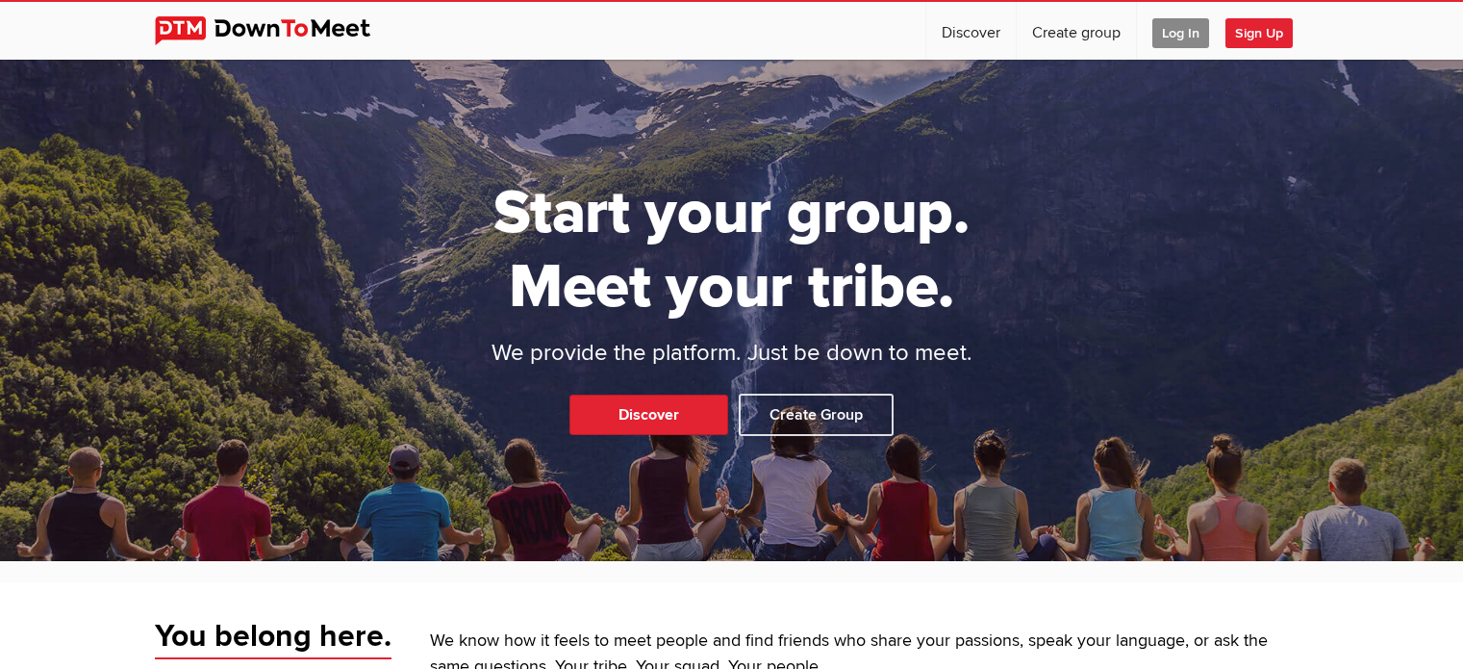  Describe the element at coordinates (816, 415) in the screenshot. I see `a: Create Group` at that location.